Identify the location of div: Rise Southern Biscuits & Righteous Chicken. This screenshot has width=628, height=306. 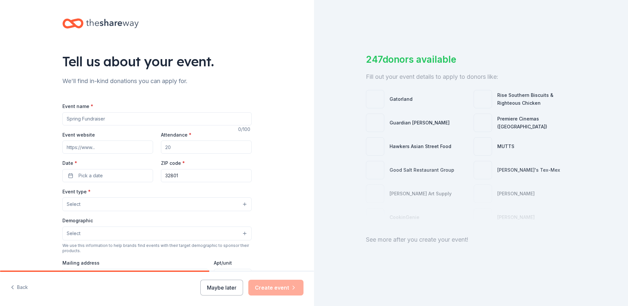
(537, 99).